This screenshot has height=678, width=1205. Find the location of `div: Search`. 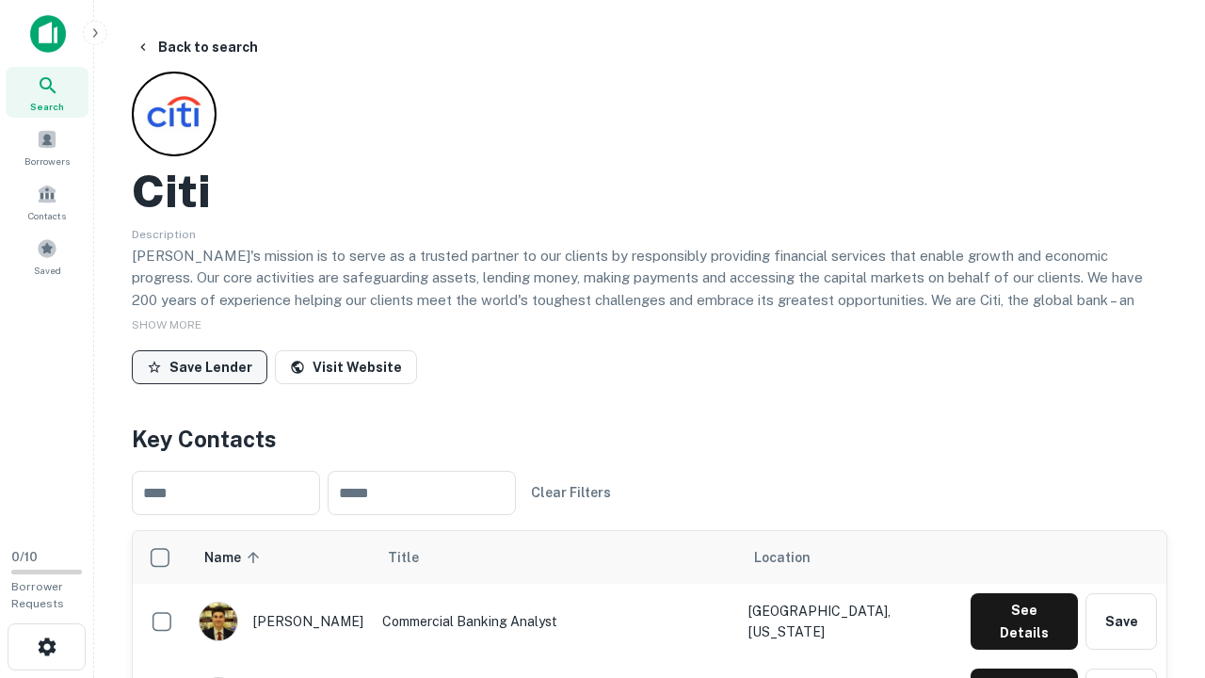

div: Search is located at coordinates (47, 92).